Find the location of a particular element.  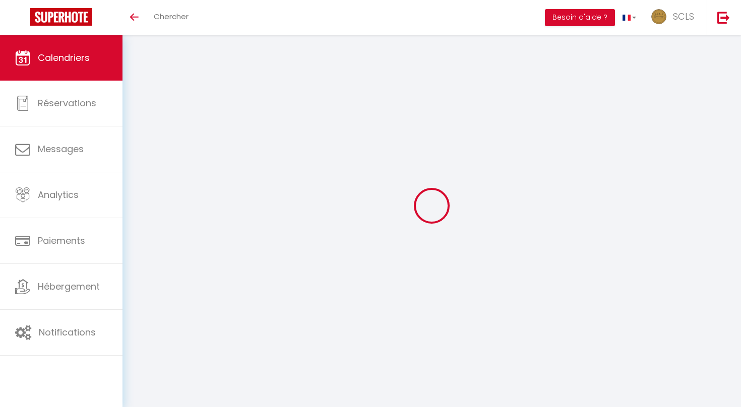

img: logout is located at coordinates (724, 17).